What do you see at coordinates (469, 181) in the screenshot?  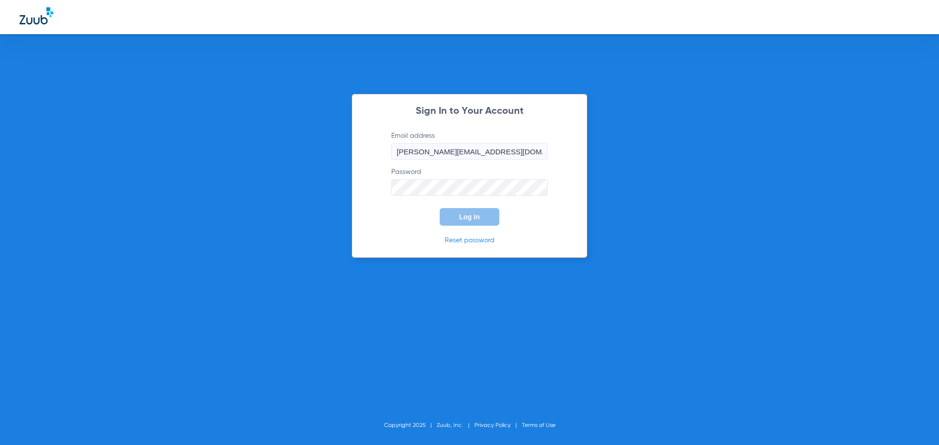 I see `label: Password` at bounding box center [469, 181].